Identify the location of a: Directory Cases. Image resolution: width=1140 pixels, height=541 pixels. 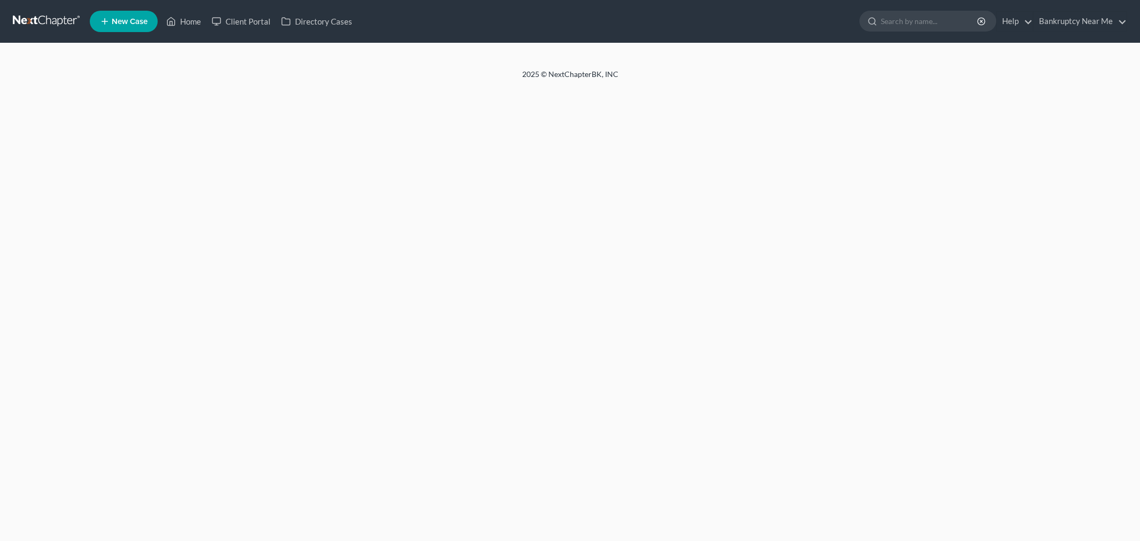
(316, 21).